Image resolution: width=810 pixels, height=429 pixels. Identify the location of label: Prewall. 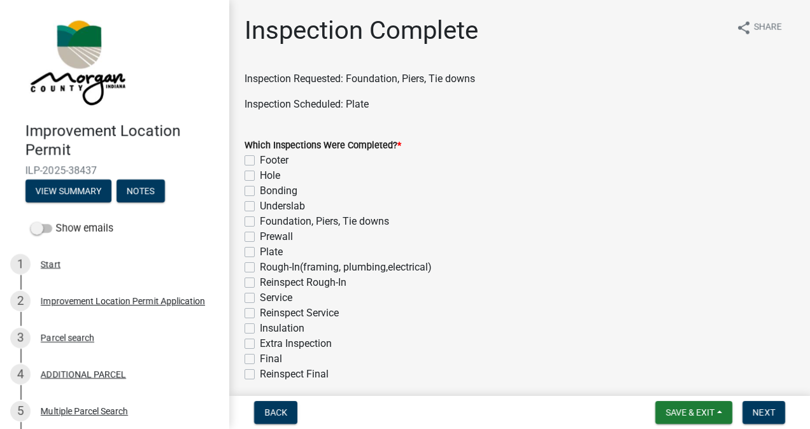
(276, 237).